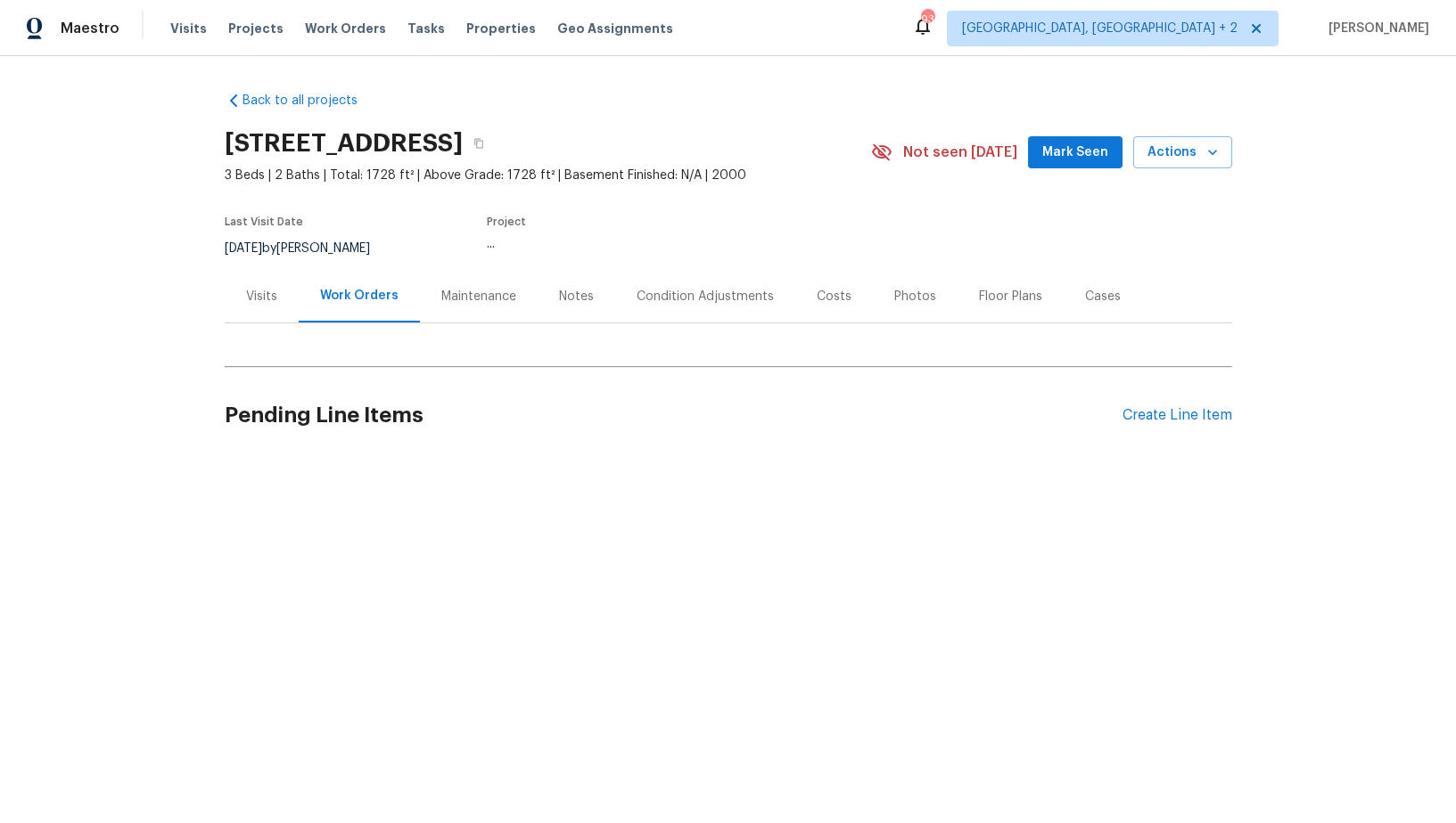 This screenshot has width=1456, height=823. I want to click on div: Work Orders, so click(359, 295).